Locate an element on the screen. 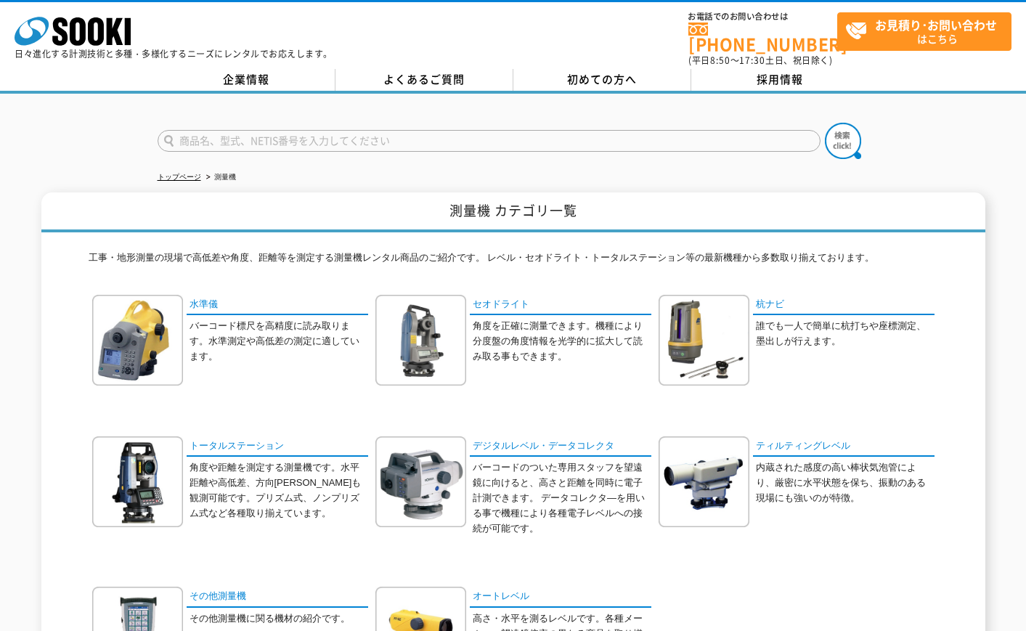  strong: お見積り･お問い合わせ is located at coordinates (936, 25).